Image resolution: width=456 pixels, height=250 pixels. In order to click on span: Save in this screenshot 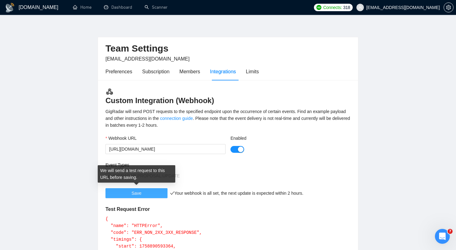, I will do `click(136, 193)`.